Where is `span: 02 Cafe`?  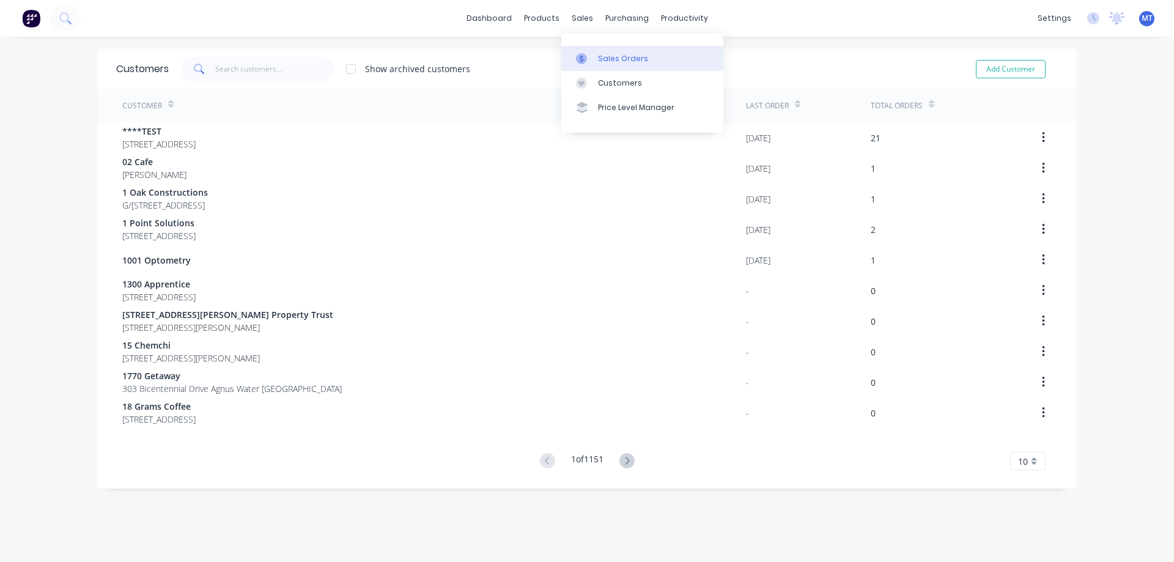
span: 02 Cafe is located at coordinates (154, 161).